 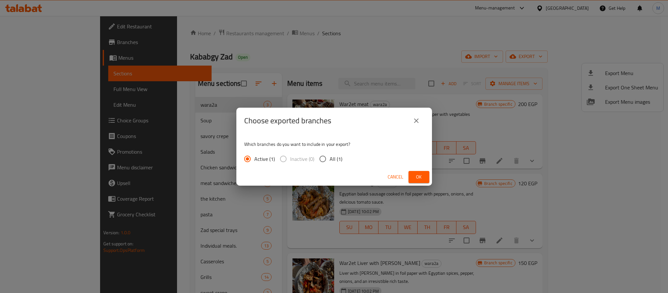 What do you see at coordinates (419, 177) in the screenshot?
I see `button: Ok` at bounding box center [419, 177].